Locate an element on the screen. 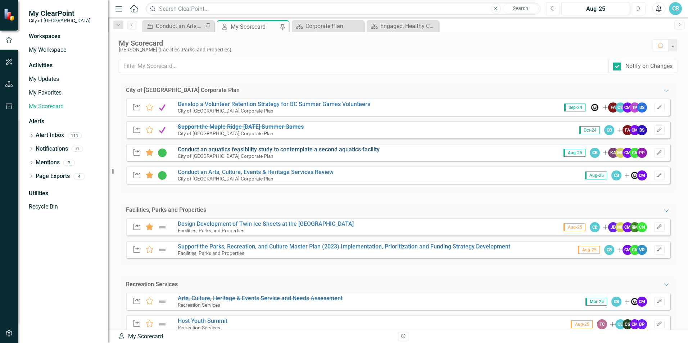  s: Develop a Volunteer Retention Strategy for BC Summer Games Volunteers is located at coordinates (274, 104).